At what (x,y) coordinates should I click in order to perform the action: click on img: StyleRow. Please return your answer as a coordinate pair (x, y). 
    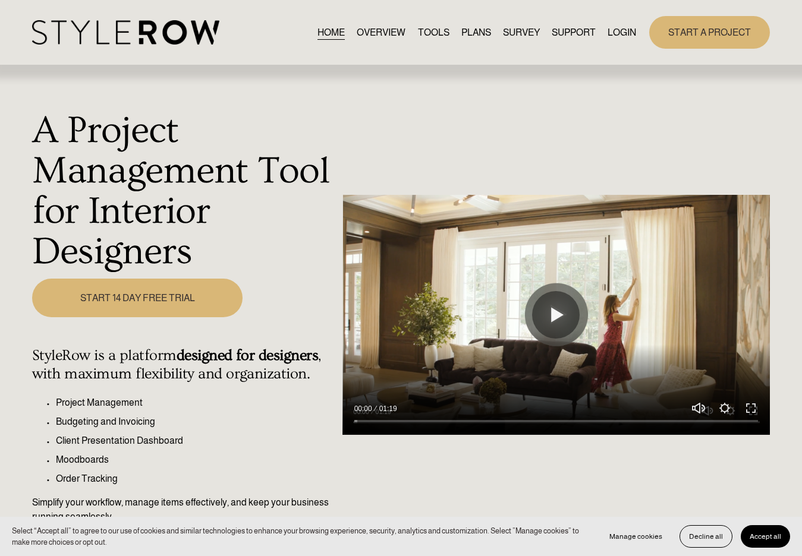
    Looking at the image, I should click on (125, 32).